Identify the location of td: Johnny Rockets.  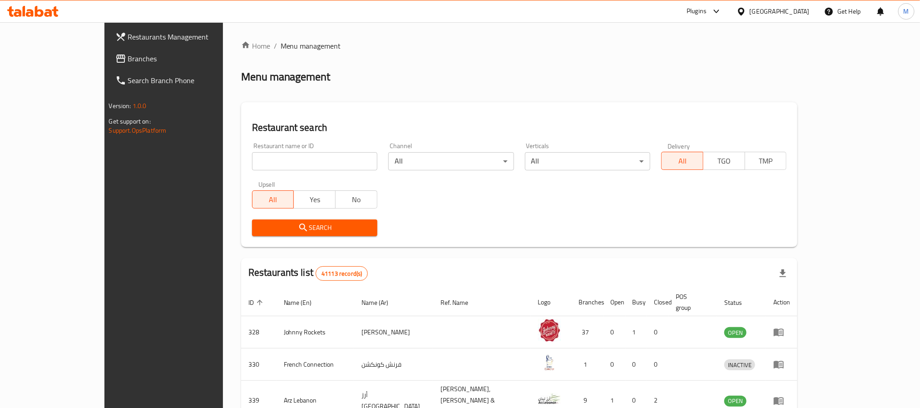
(316, 332).